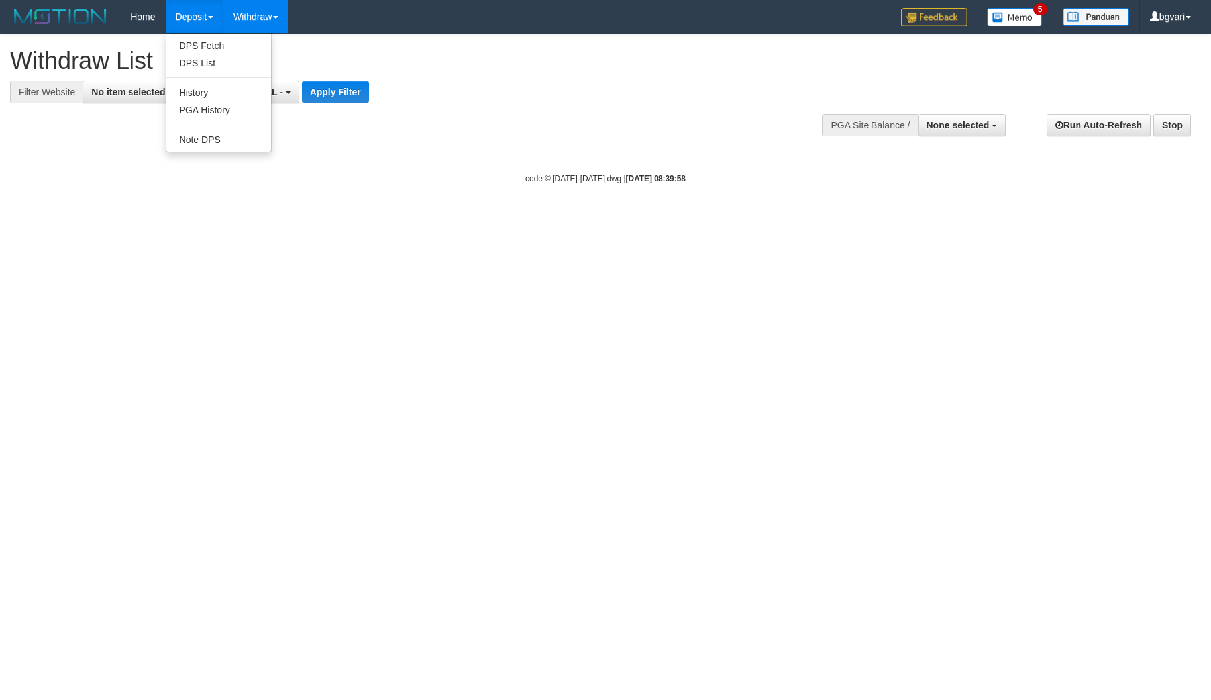 Image resolution: width=1211 pixels, height=700 pixels. What do you see at coordinates (219, 46) in the screenshot?
I see `a: DPS Fetch` at bounding box center [219, 46].